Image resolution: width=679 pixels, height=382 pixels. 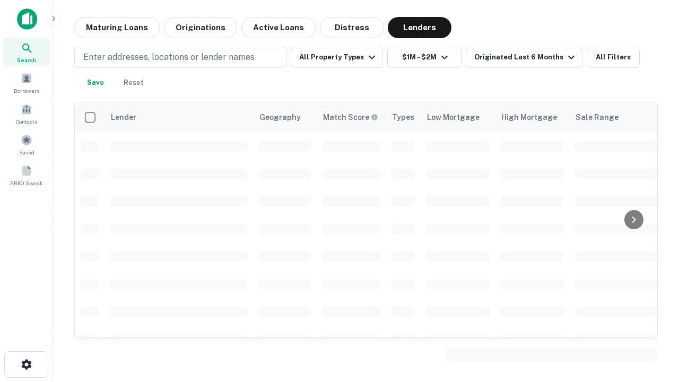 What do you see at coordinates (27, 144) in the screenshot?
I see `div: Saved` at bounding box center [27, 144].